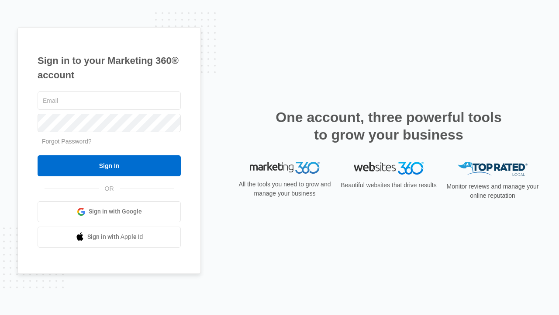  I want to click on span: Sign in with Apple Id, so click(115, 236).